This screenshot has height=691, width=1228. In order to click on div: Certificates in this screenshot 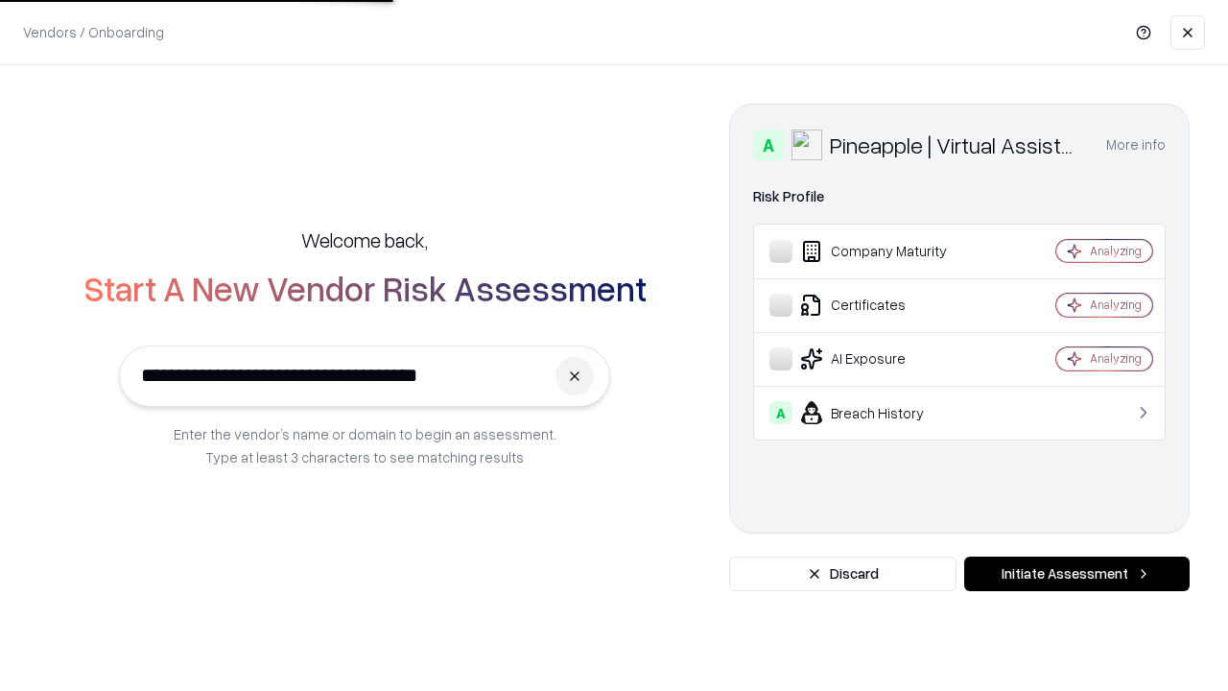, I will do `click(883, 305)`.